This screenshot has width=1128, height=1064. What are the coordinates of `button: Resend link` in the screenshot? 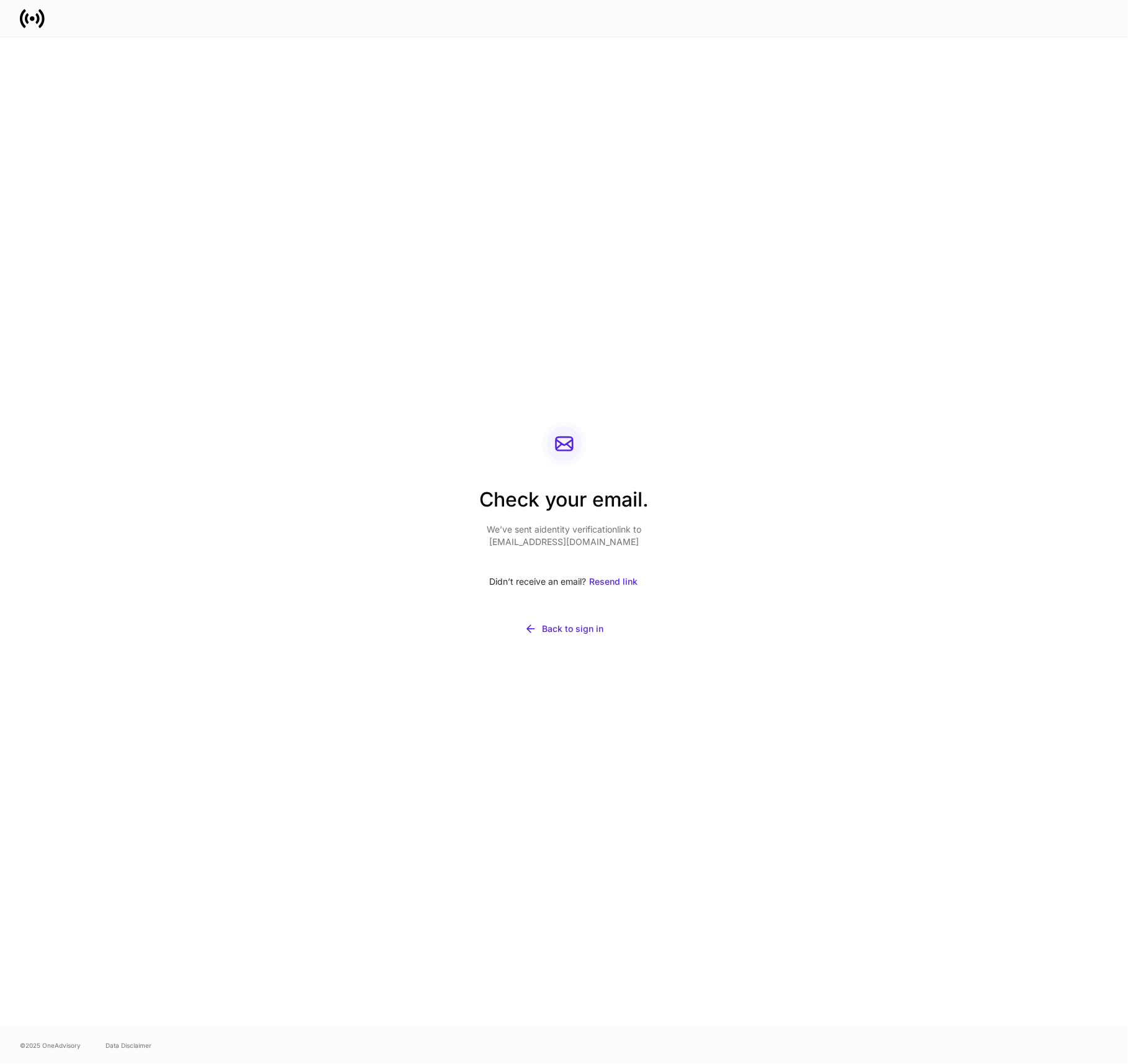 It's located at (613, 582).